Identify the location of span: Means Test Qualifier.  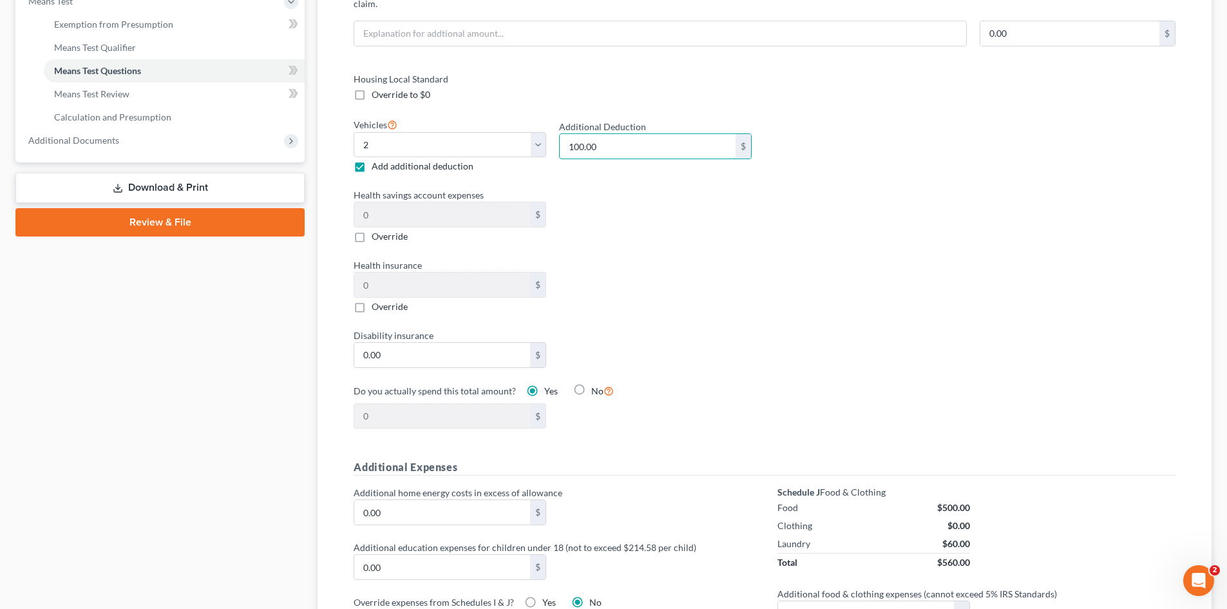
(95, 47).